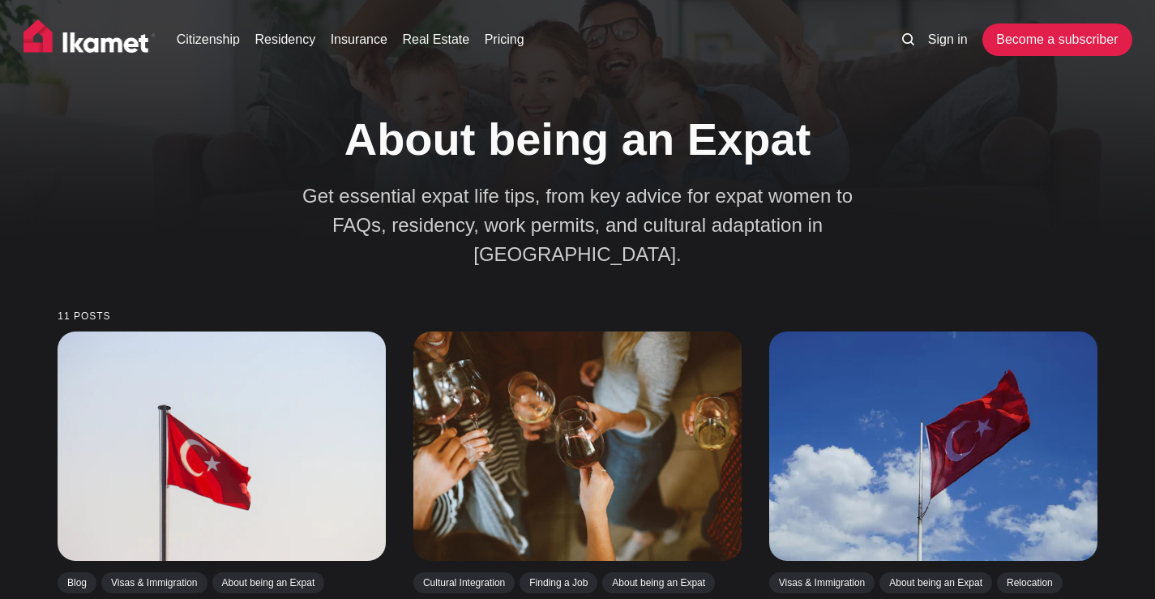  Describe the element at coordinates (221, 446) in the screenshot. I see `img: Why Your Turkish Visa Application Might Be Rejected And How To Prevent It` at that location.